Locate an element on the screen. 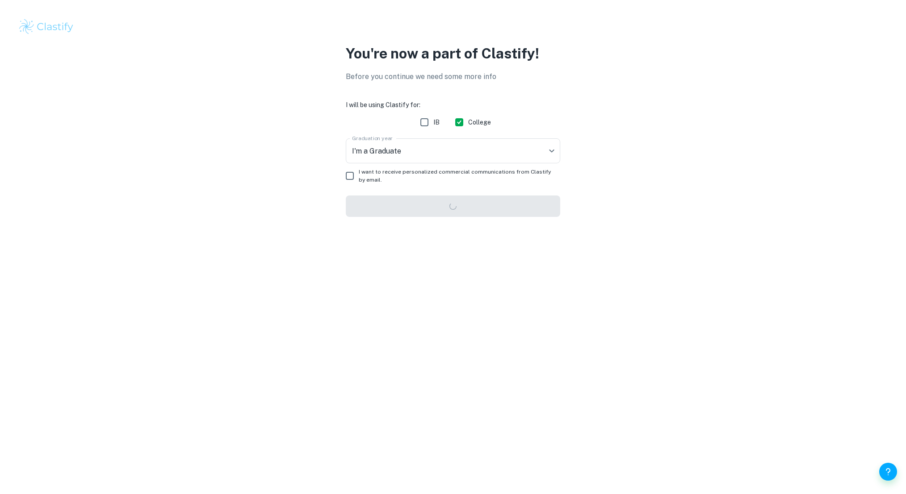  img: Clastify logo is located at coordinates (46, 27).